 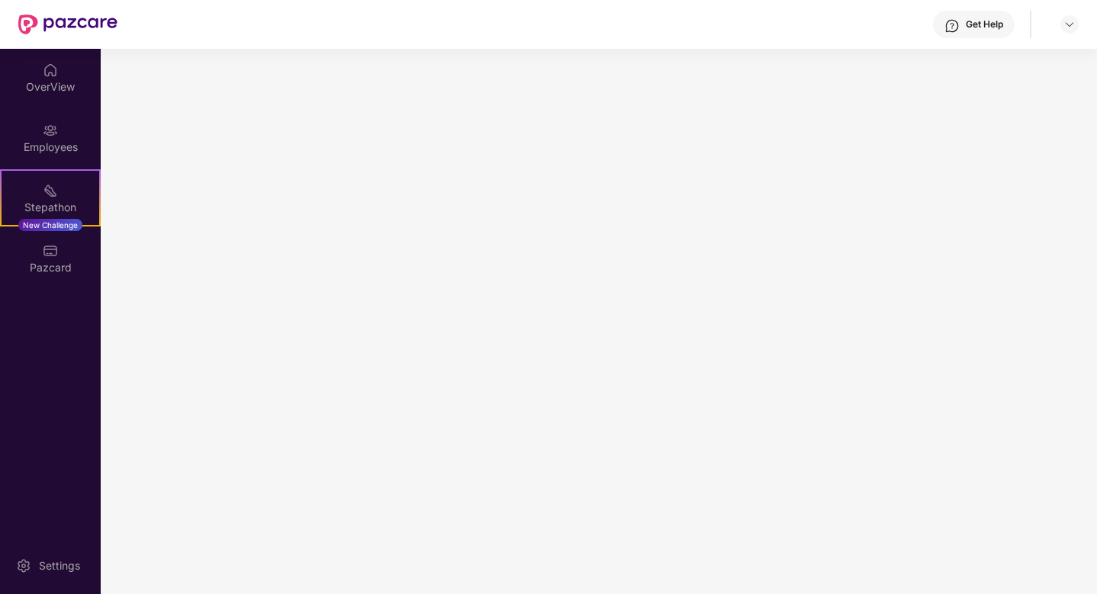 I want to click on img: New Pazcare Logo, so click(x=68, y=24).